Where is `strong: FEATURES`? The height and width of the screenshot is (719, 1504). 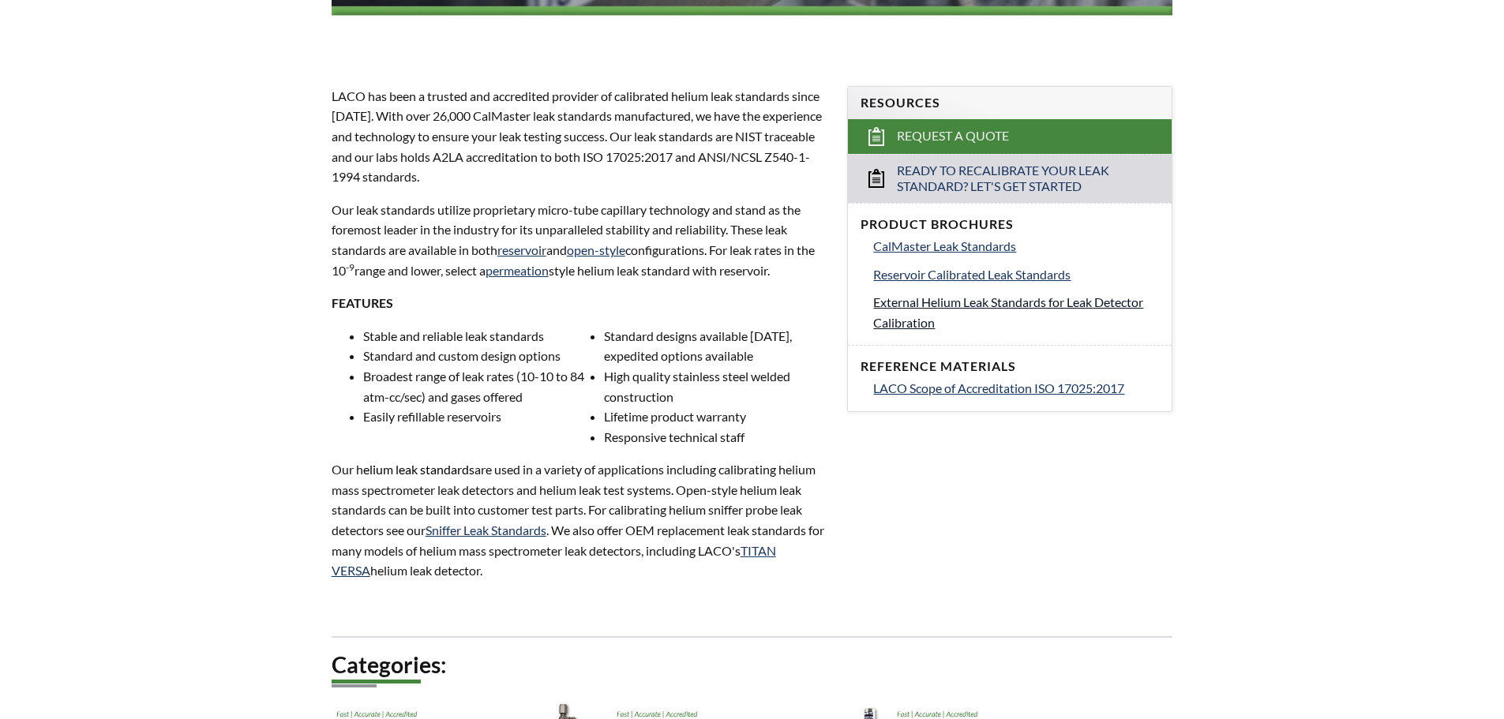
strong: FEATURES is located at coordinates (362, 302).